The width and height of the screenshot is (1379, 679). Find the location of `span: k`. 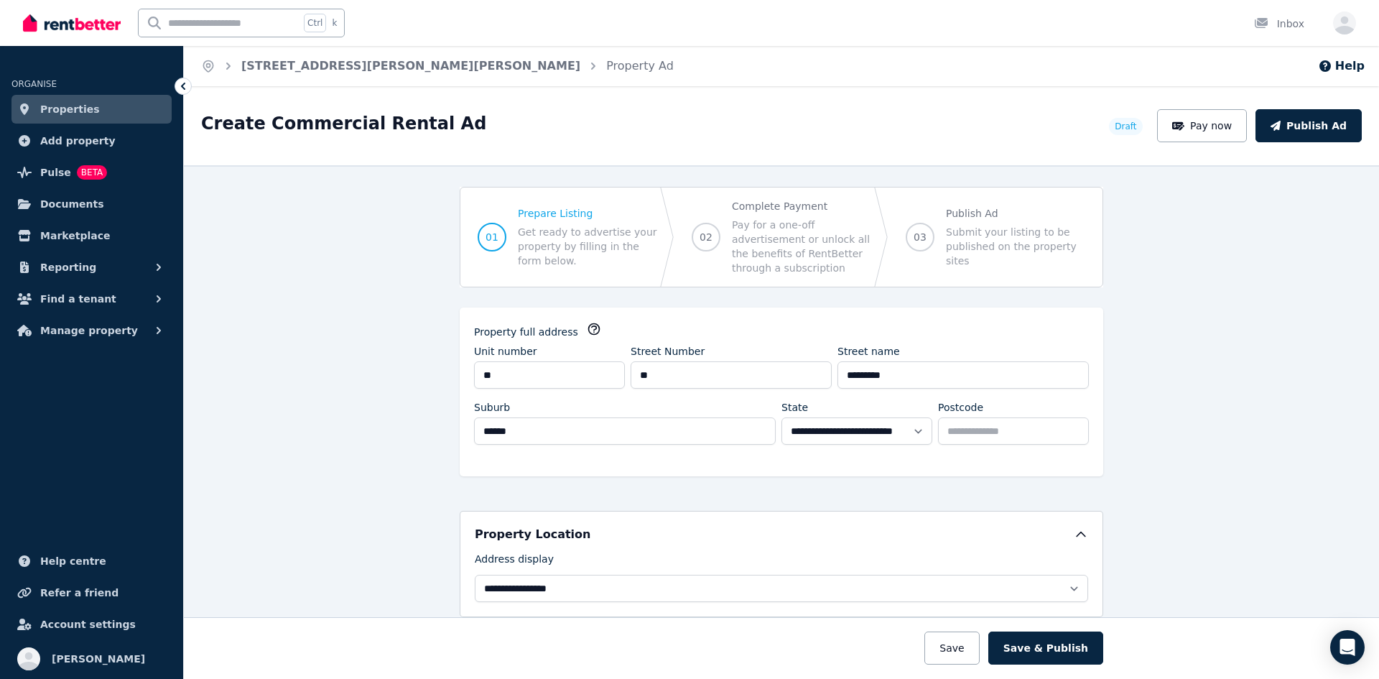

span: k is located at coordinates (334, 23).